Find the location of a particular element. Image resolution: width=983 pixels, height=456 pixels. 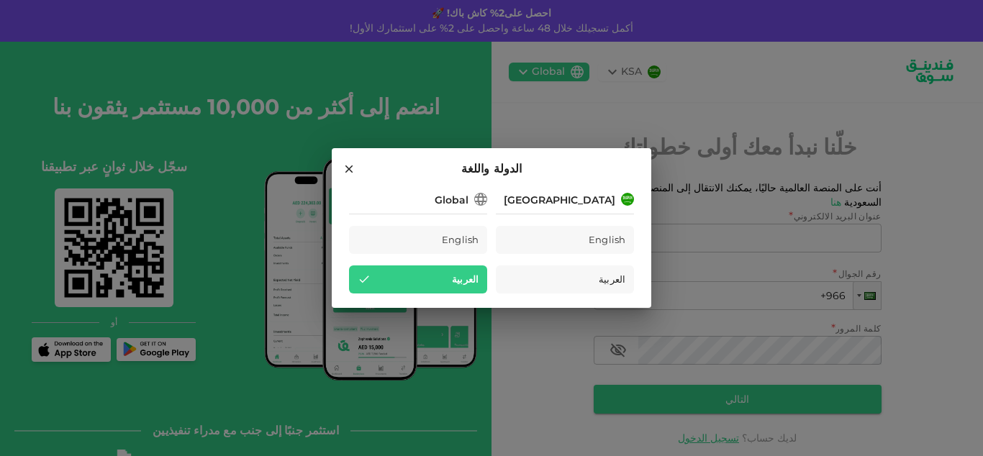

img: flag-sa.b9a346574cdc8950dd34b50780441f57.svg is located at coordinates (627, 199).